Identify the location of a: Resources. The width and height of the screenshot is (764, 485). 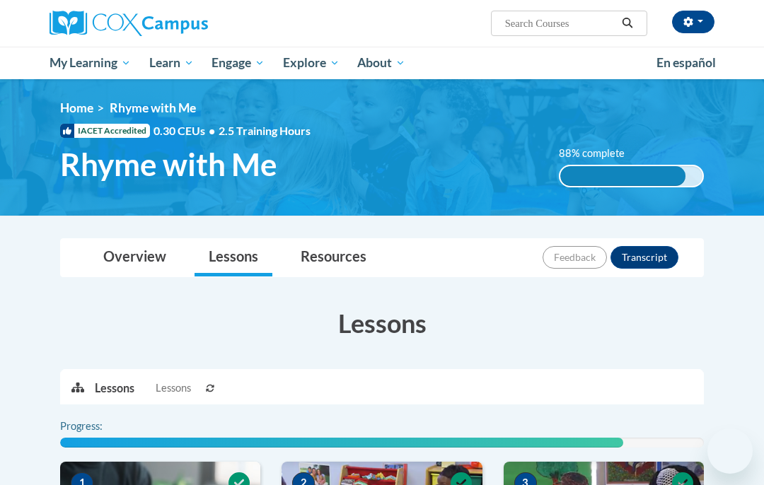
(333, 257).